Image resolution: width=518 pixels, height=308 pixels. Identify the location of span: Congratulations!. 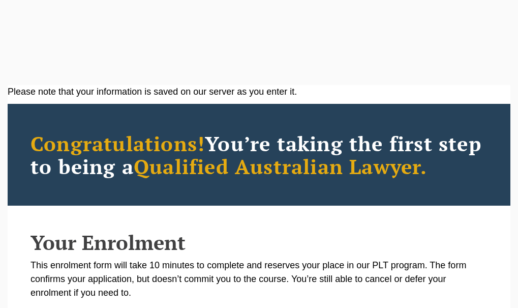
(118, 143).